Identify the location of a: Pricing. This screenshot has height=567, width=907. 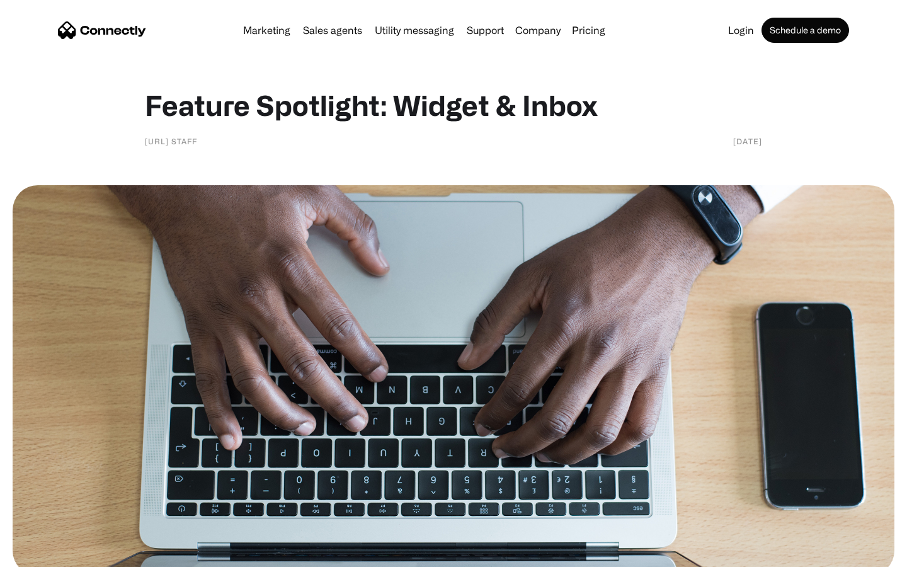
(589, 30).